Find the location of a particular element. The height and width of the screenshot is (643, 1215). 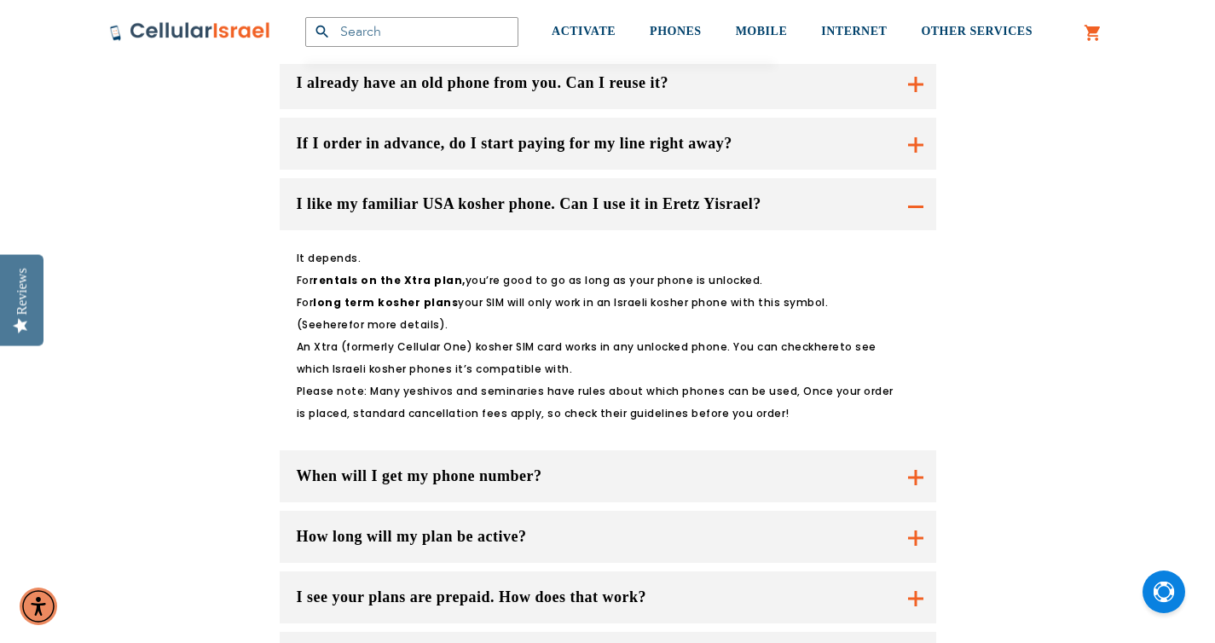

button: If I order in advance, do I start paying for my line right away? is located at coordinates (608, 143).